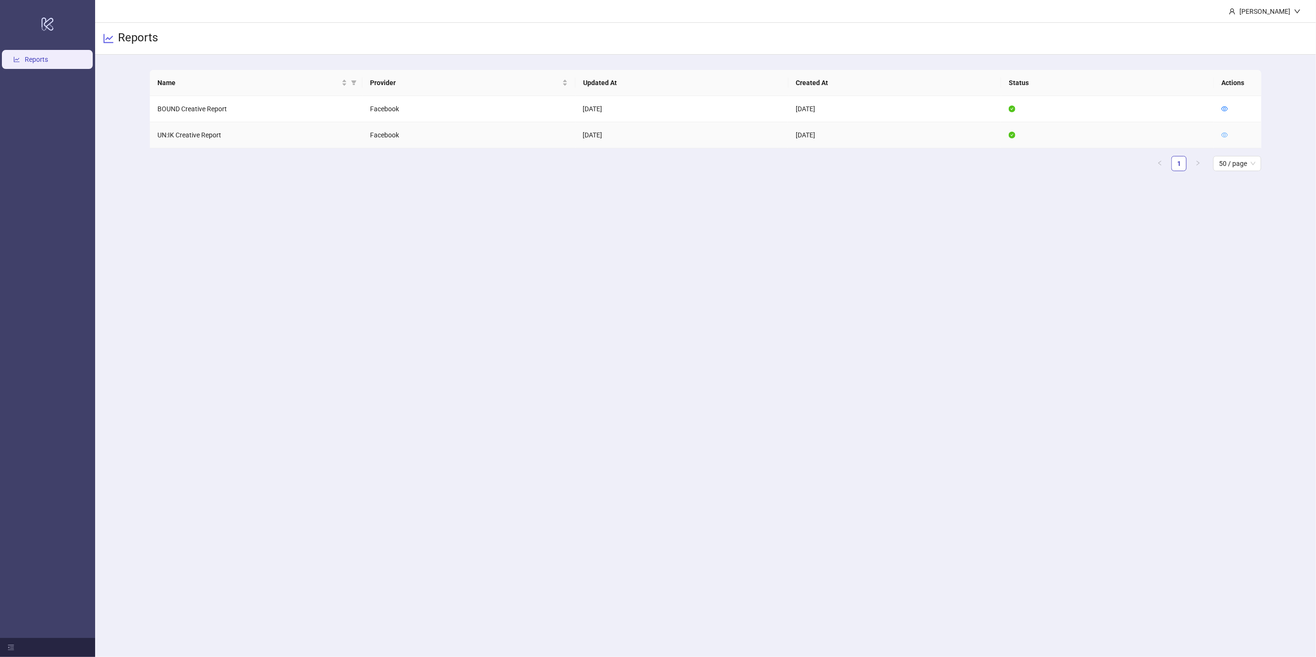 The height and width of the screenshot is (657, 1316). I want to click on th: Status, so click(1108, 83).